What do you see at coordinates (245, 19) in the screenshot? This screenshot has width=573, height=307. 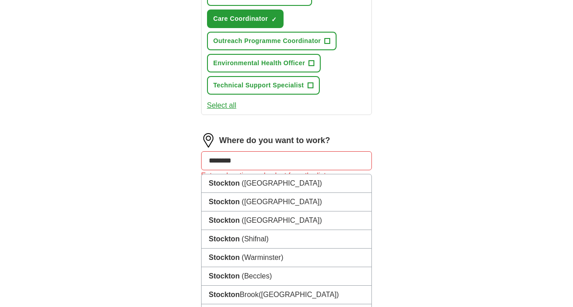 I see `button: Care Coordinator✓` at bounding box center [245, 19].